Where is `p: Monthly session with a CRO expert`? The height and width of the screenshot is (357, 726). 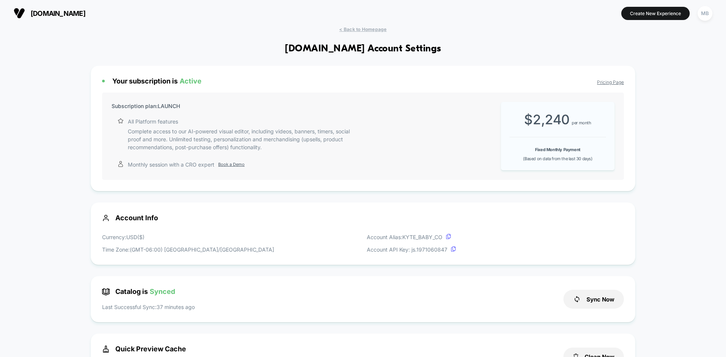
p: Monthly session with a CRO expert is located at coordinates (186, 164).